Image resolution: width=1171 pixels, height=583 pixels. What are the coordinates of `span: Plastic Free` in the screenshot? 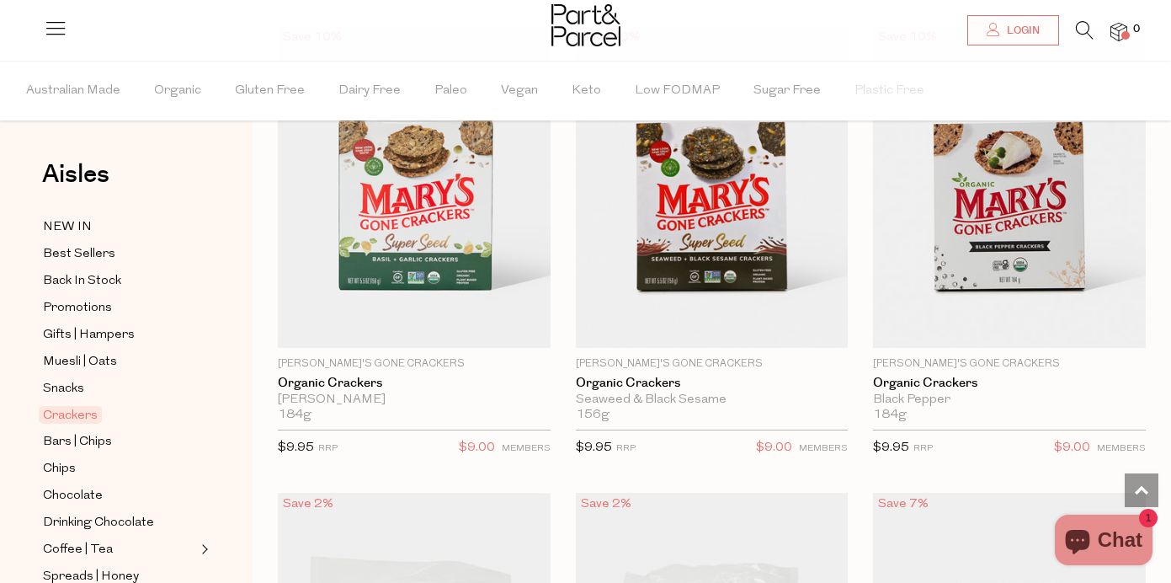 It's located at (889, 91).